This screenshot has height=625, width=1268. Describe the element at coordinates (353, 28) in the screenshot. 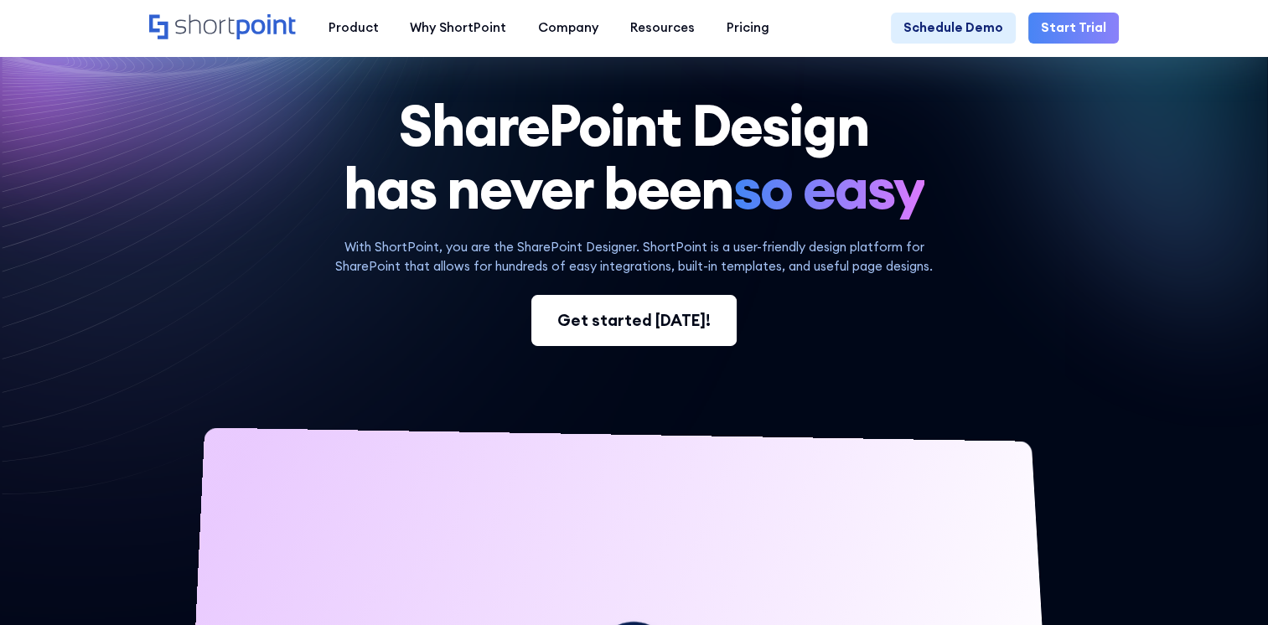

I see `div: Product` at that location.